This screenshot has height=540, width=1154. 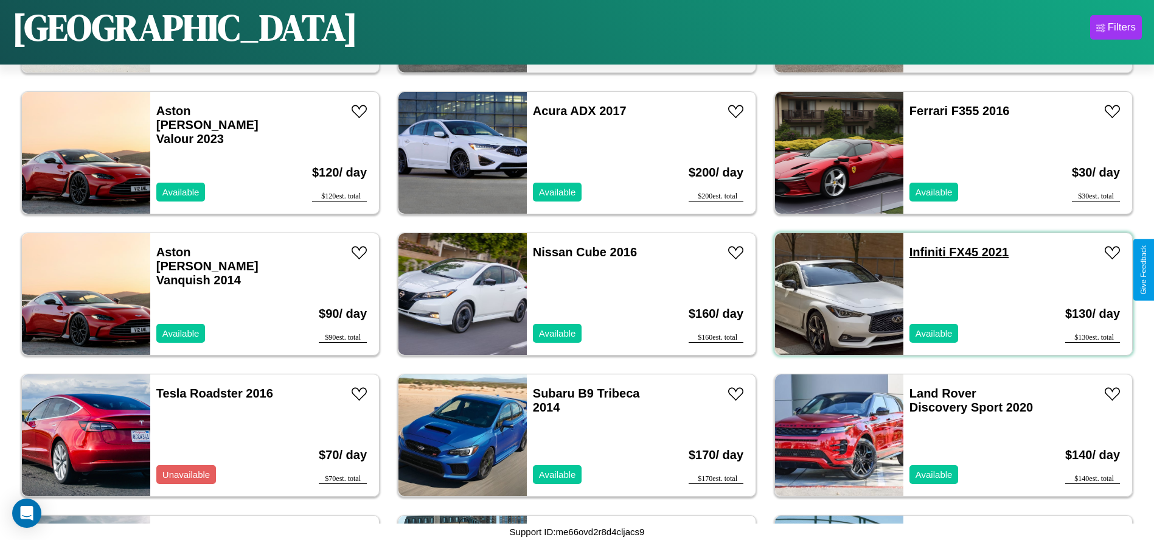 What do you see at coordinates (585, 252) in the screenshot?
I see `a: Nissan Cube 2016` at bounding box center [585, 252].